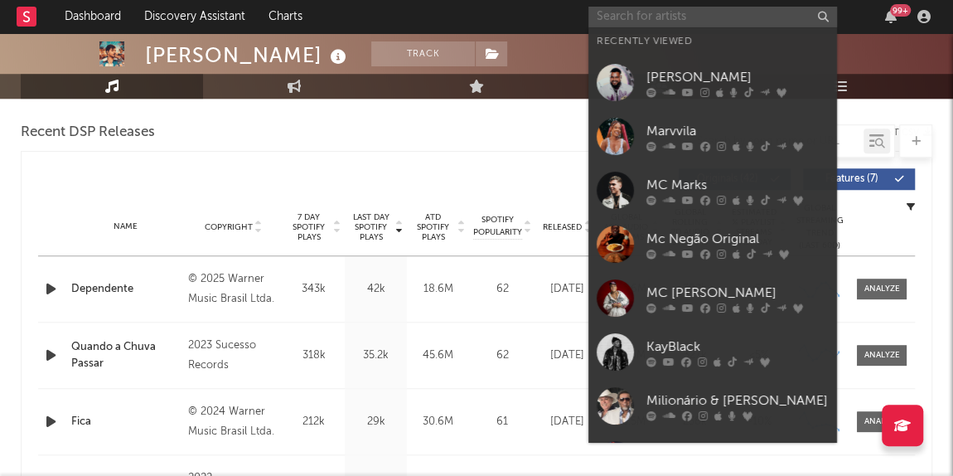  What do you see at coordinates (737, 132) in the screenshot?
I see `div: Marvvila` at bounding box center [737, 132].